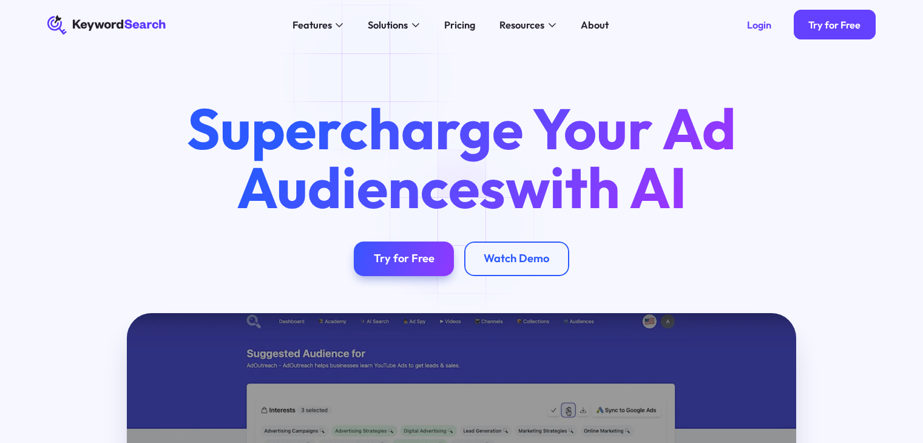 The width and height of the screenshot is (923, 443). What do you see at coordinates (758, 24) in the screenshot?
I see `a: Login` at bounding box center [758, 24].